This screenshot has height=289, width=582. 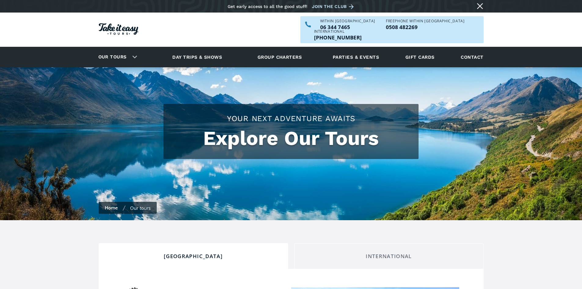 I want to click on a: Home, so click(x=111, y=207).